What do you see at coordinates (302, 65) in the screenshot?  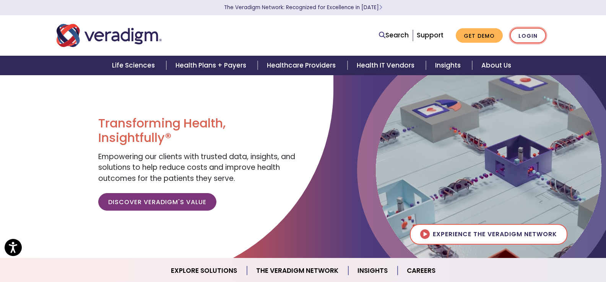 I see `a: Healthcare Providers` at bounding box center [302, 65].